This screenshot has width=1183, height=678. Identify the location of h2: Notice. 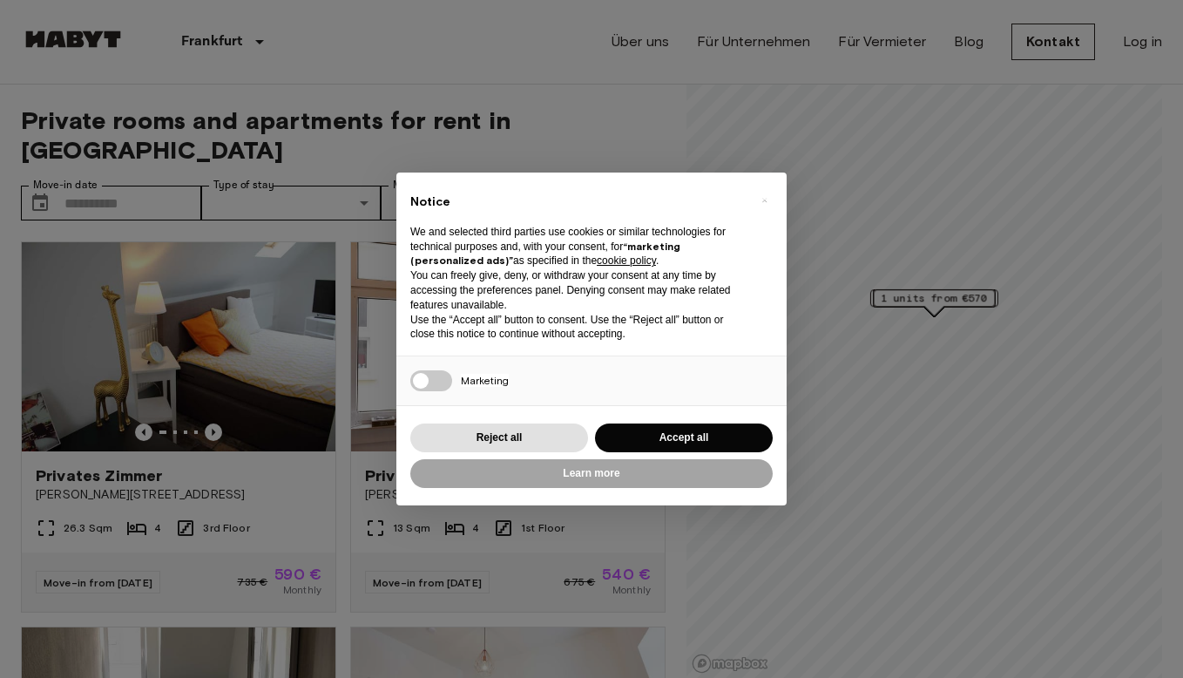
(577, 202).